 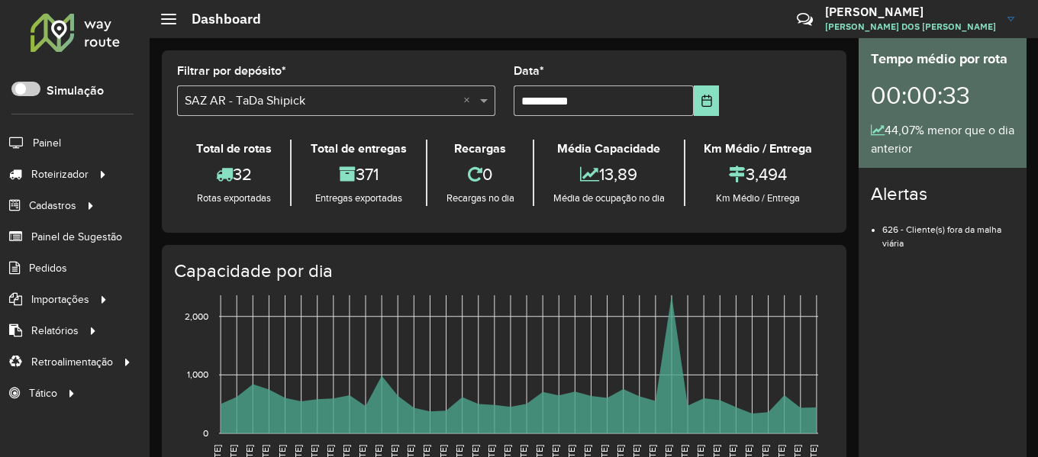 I want to click on div: Recargas, so click(x=480, y=149).